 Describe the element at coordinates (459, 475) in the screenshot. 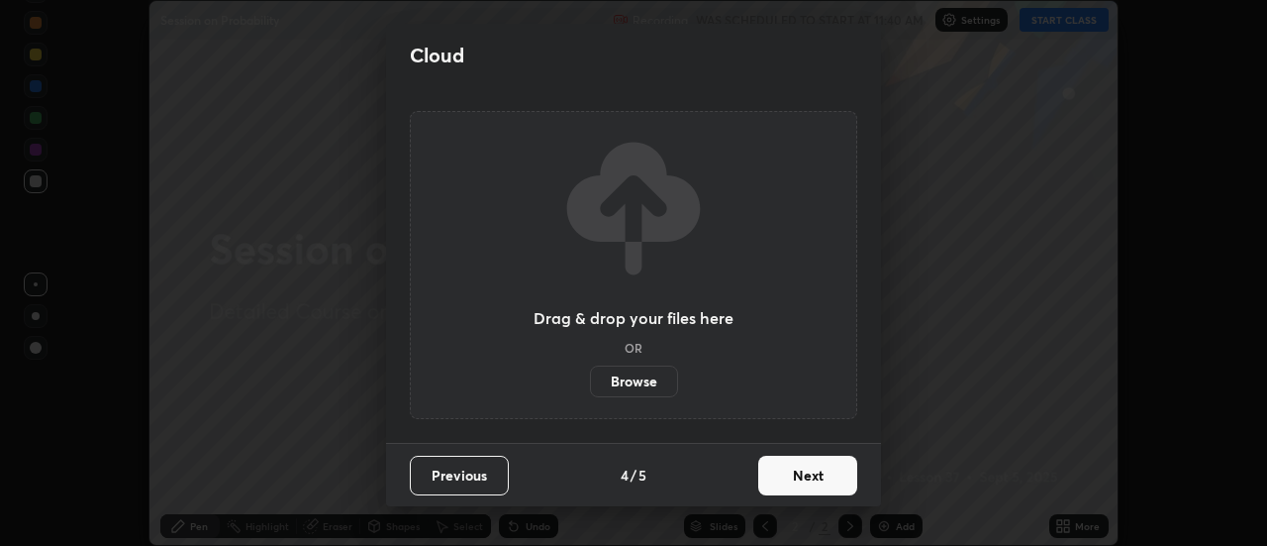

I see `button: Previous` at that location.